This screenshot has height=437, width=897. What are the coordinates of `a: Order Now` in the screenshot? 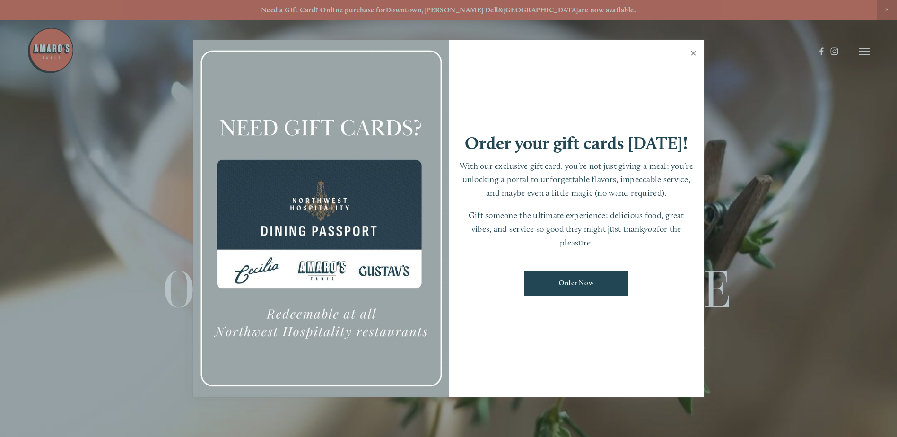 It's located at (576, 283).